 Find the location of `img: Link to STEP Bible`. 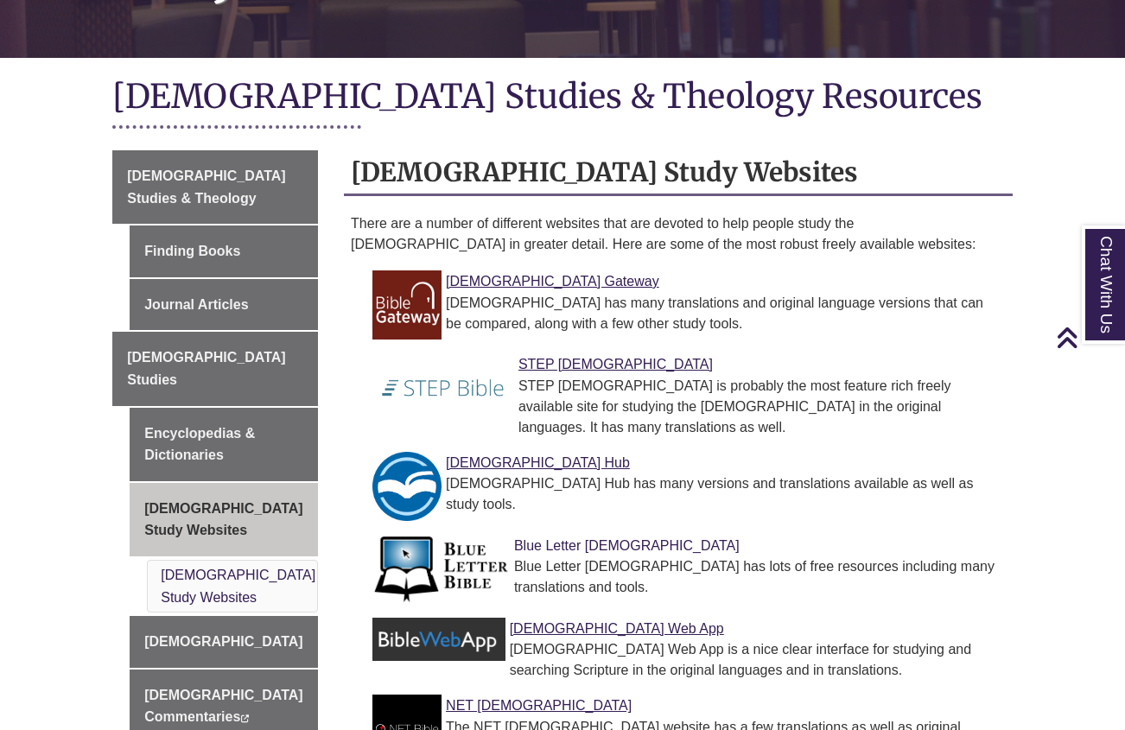

img: Link to STEP Bible is located at coordinates (443, 388).